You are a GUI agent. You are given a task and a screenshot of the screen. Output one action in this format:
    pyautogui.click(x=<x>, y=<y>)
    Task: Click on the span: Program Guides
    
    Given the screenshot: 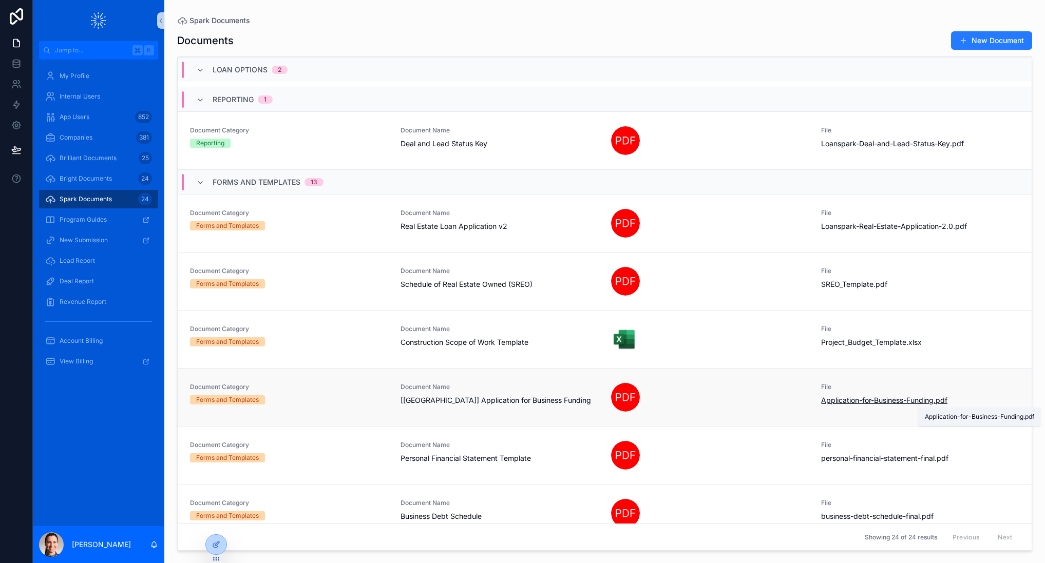 What is the action you would take?
    pyautogui.click(x=83, y=220)
    